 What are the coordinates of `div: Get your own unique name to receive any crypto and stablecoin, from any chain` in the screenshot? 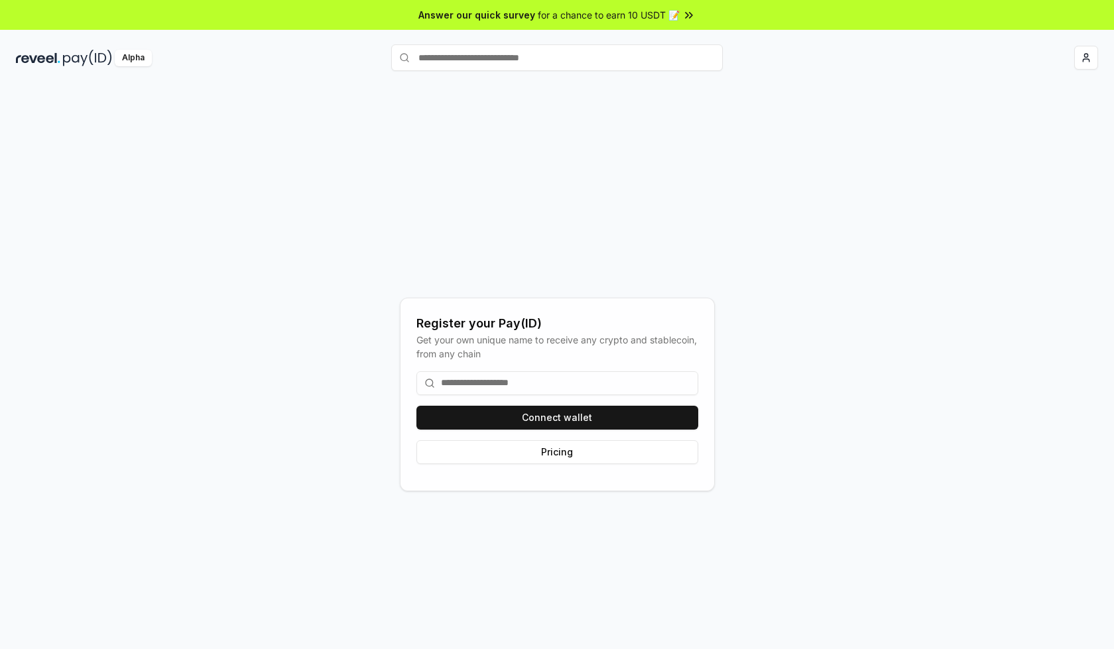 It's located at (557, 347).